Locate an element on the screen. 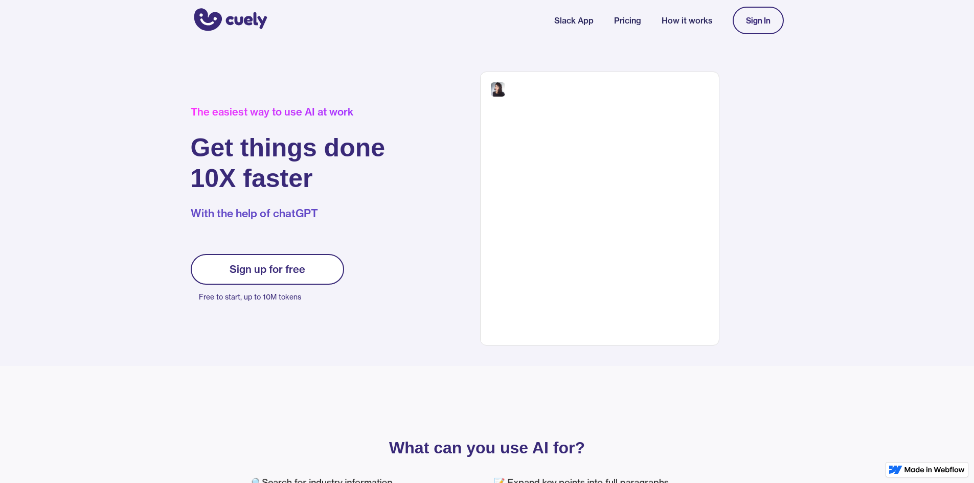  p: With the help of chatGPT is located at coordinates (288, 214).